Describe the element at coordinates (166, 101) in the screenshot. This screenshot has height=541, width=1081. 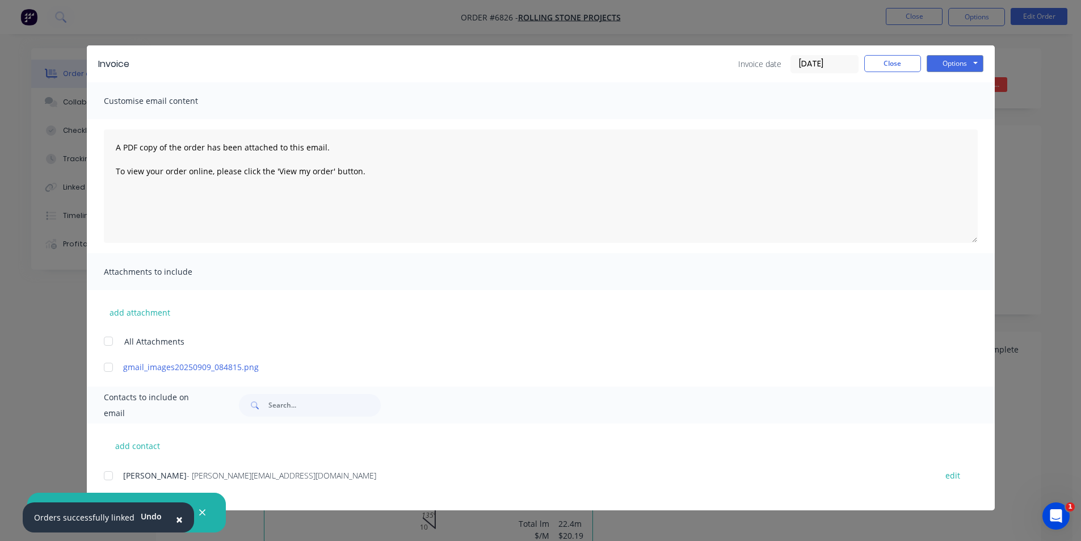
I see `span: Customise email content` at that location.